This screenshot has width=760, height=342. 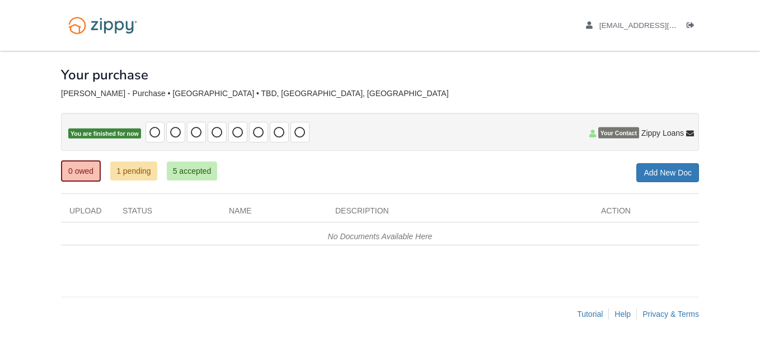 What do you see at coordinates (81, 171) in the screenshot?
I see `a: 0 owed` at bounding box center [81, 171].